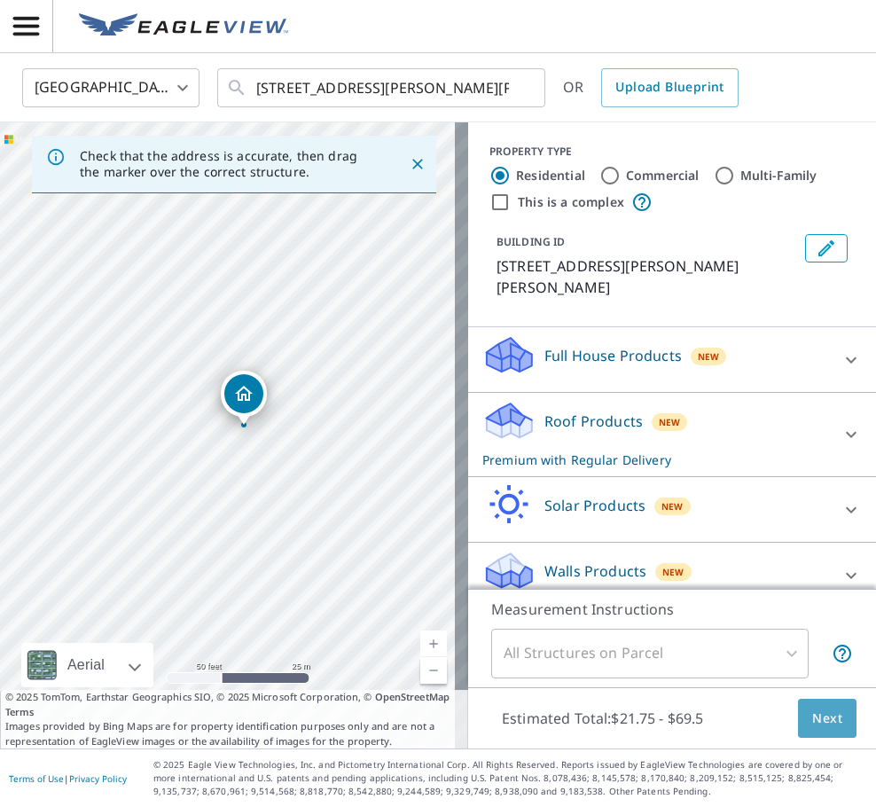 The image size is (876, 807). What do you see at coordinates (36, 778) in the screenshot?
I see `a: Terms of Use` at bounding box center [36, 778].